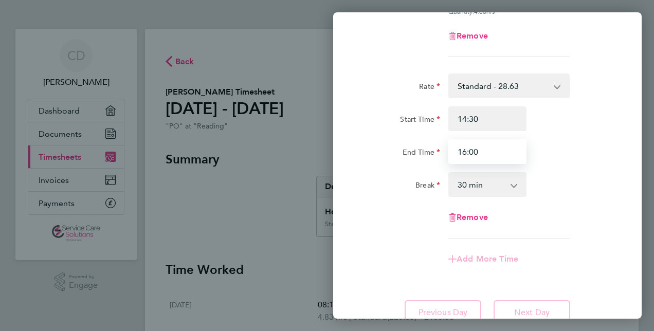 Image resolution: width=654 pixels, height=331 pixels. Describe the element at coordinates (421, 154) in the screenshot. I see `label: End Time` at that location.